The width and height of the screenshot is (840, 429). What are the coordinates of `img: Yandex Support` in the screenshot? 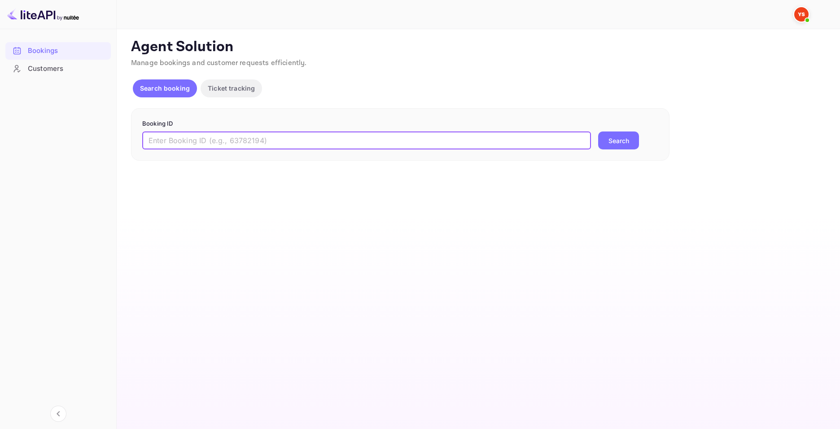 It's located at (801, 14).